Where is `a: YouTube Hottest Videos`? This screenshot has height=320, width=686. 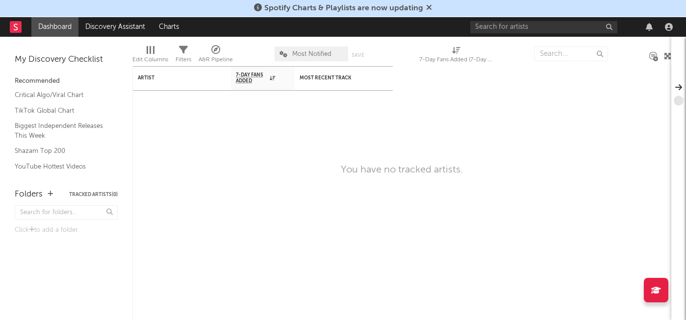 a: YouTube Hottest Videos is located at coordinates (61, 167).